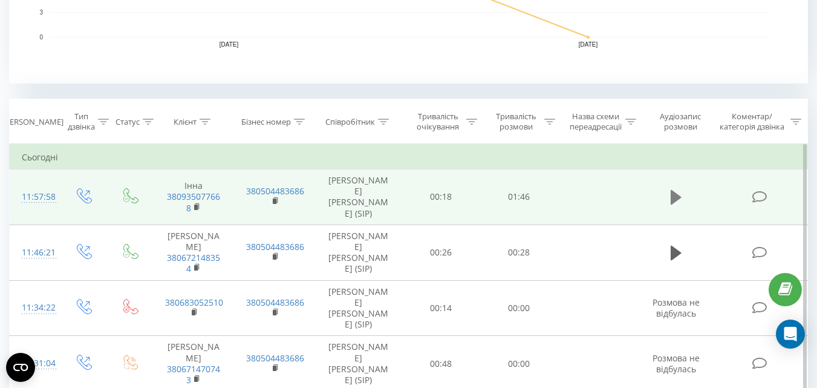 Image resolution: width=817 pixels, height=388 pixels. I want to click on a: 380671470743, so click(194, 374).